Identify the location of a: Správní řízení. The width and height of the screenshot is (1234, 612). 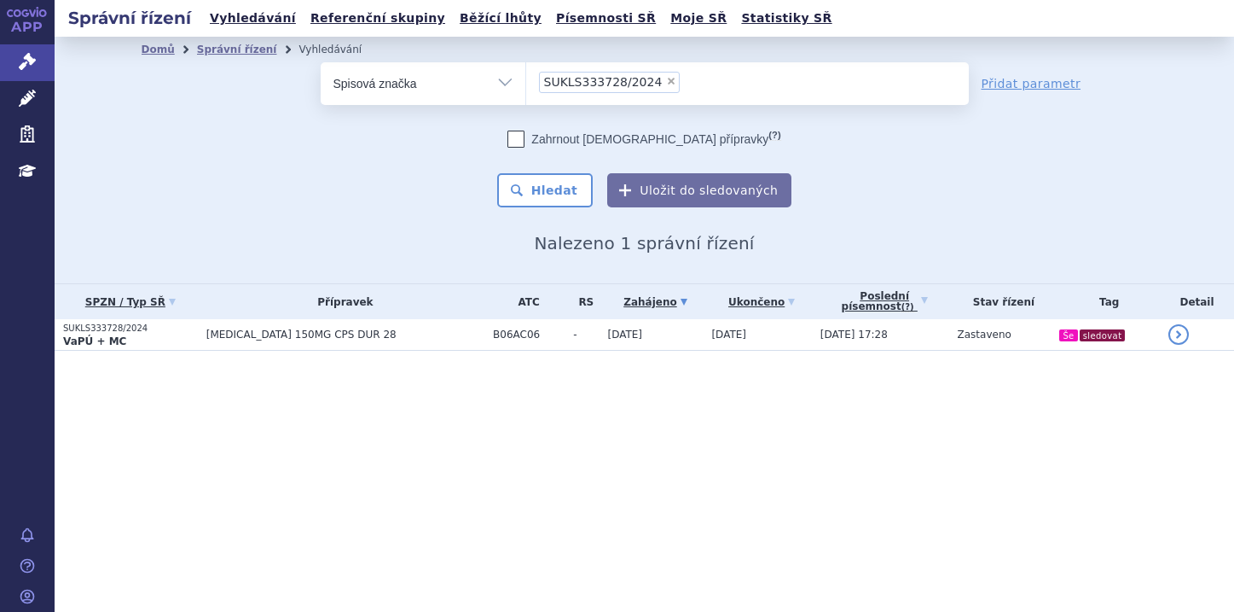
(237, 49).